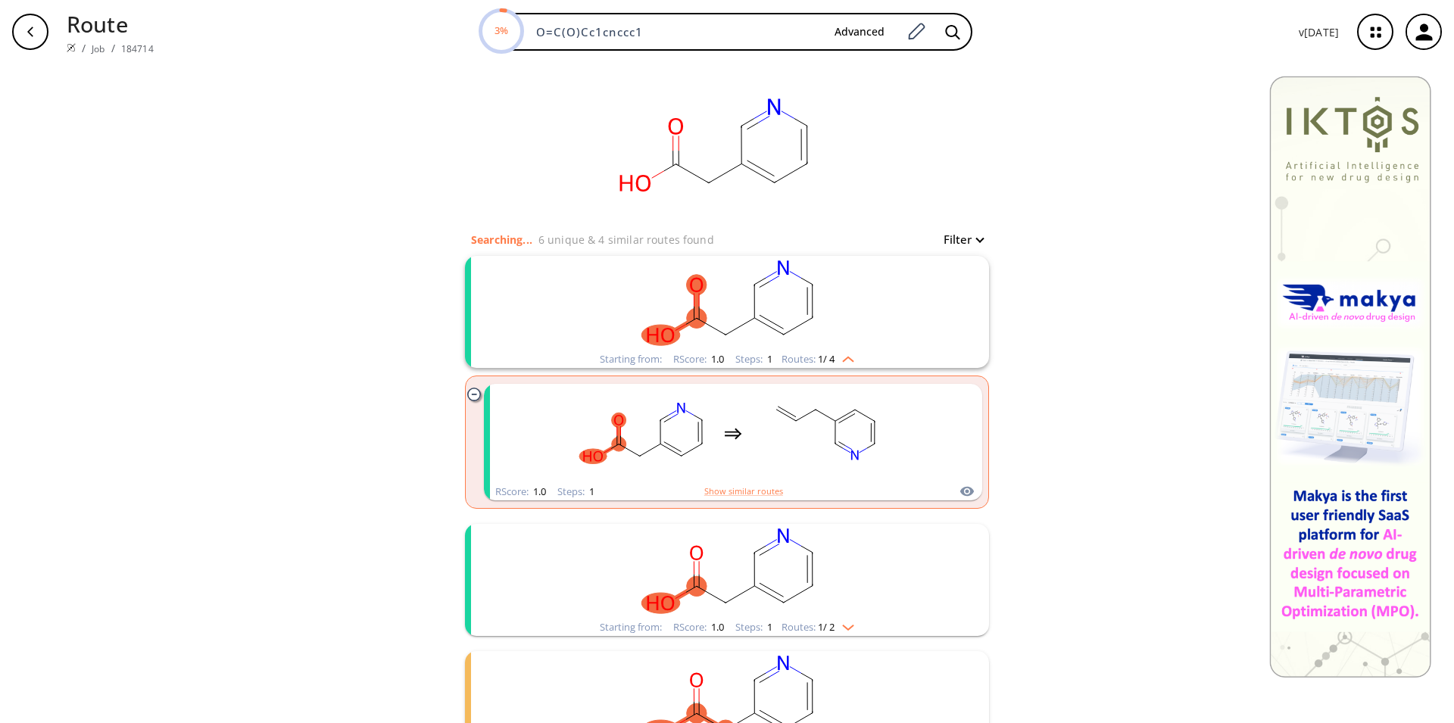 This screenshot has height=723, width=1454. What do you see at coordinates (71, 48) in the screenshot?
I see `img: Spaya logo` at bounding box center [71, 48].